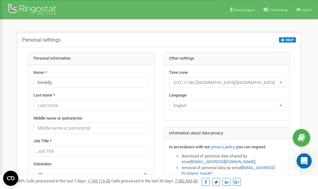 Image resolution: width=318 pixels, height=189 pixels. What do you see at coordinates (251, 146) in the screenshot?
I see `strong: you can request:` at bounding box center [251, 146].